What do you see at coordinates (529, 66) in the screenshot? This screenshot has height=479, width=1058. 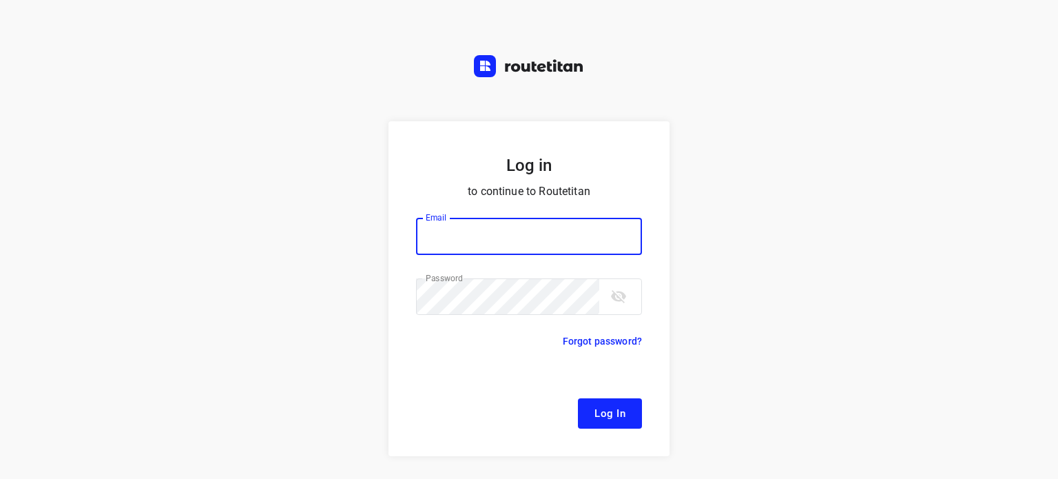 I see `img: Routetitan` at bounding box center [529, 66].